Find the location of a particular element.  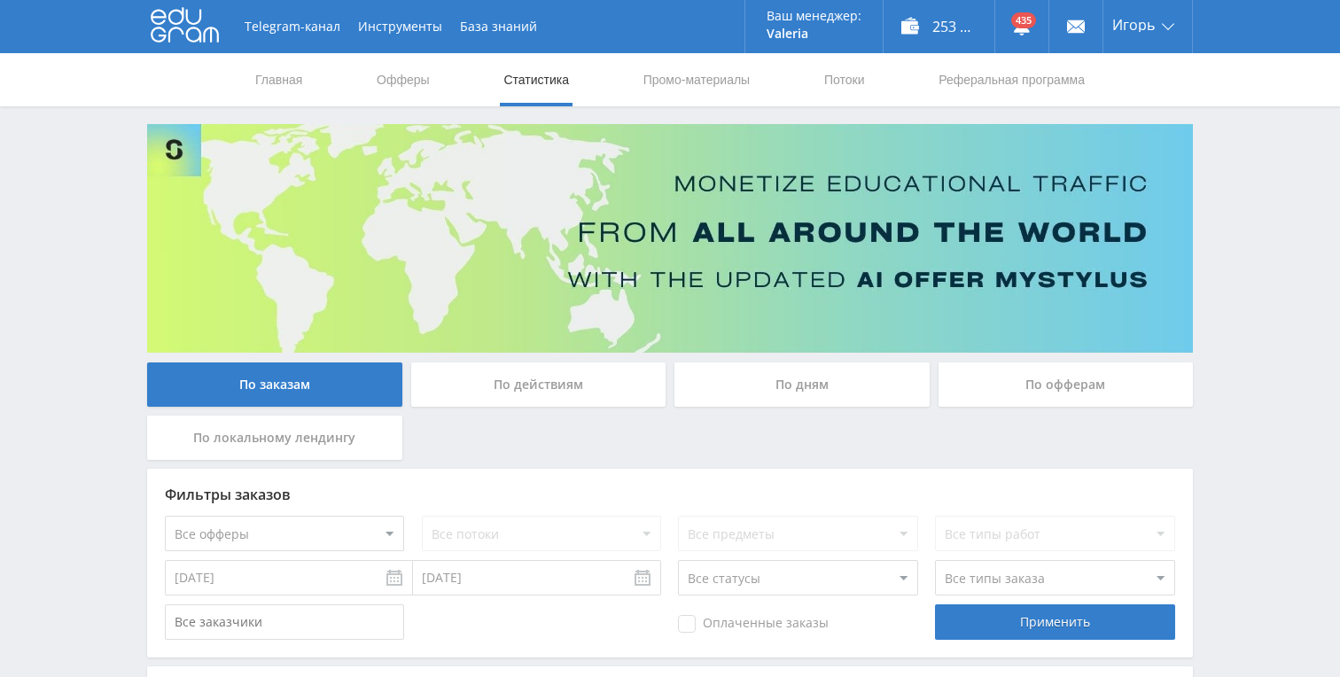

div: Фильтры заказов is located at coordinates (670, 495).